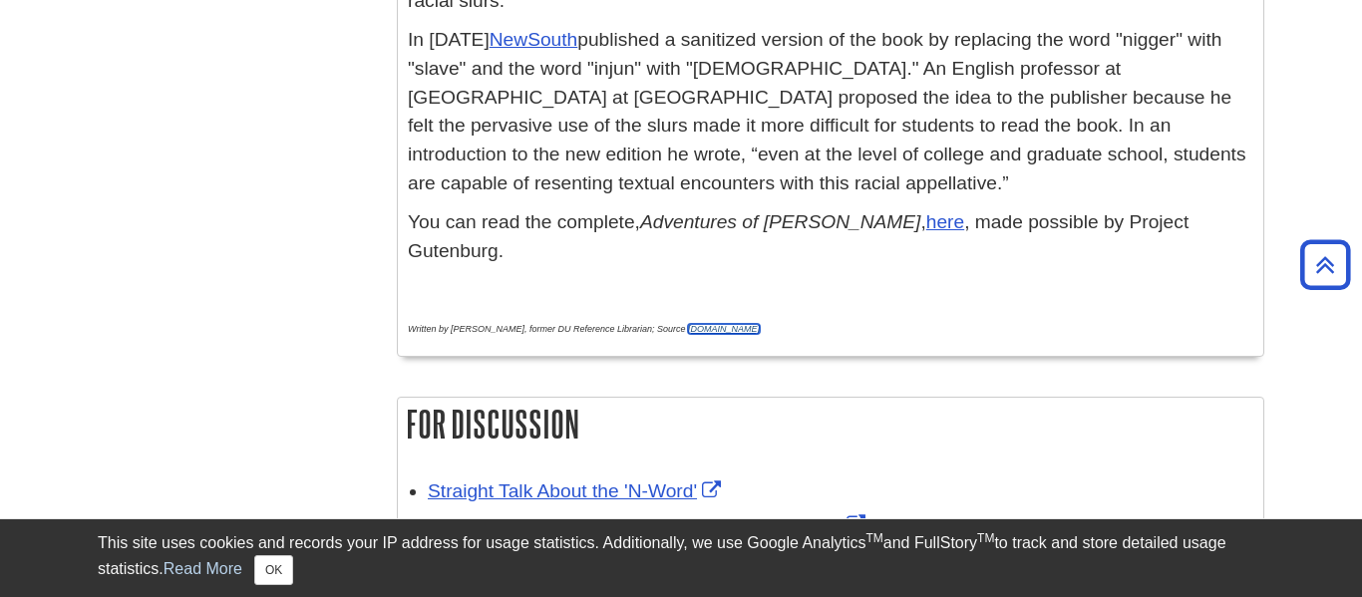 The image size is (1362, 597). What do you see at coordinates (830, 237) in the screenshot?
I see `p: You can read the complete, , , made possible by Project Gutenburg.` at bounding box center [830, 237].